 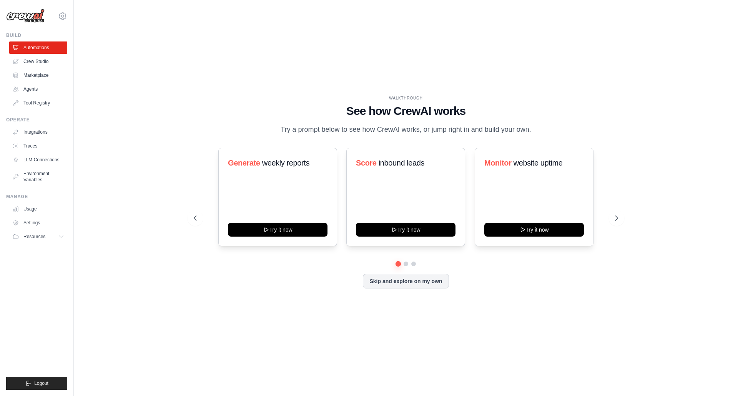 What do you see at coordinates (34, 237) in the screenshot?
I see `span: Resources` at bounding box center [34, 237].